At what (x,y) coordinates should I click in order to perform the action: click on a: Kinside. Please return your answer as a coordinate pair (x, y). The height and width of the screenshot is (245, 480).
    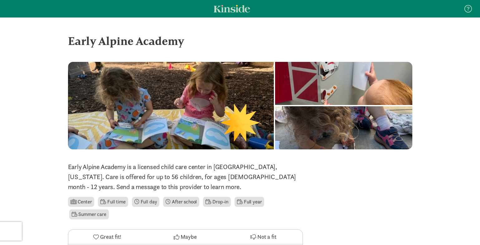
    Looking at the image, I should click on (232, 8).